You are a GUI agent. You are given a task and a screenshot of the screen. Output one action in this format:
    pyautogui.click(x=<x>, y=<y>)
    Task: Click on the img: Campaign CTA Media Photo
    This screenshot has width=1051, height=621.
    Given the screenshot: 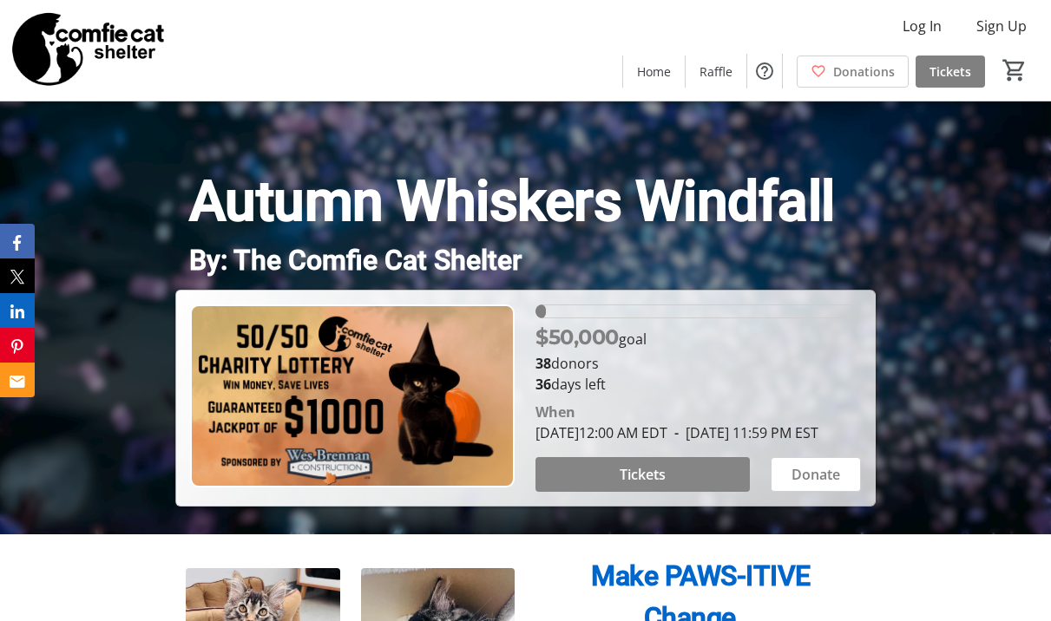 What is the action you would take?
    pyautogui.click(x=352, y=396)
    